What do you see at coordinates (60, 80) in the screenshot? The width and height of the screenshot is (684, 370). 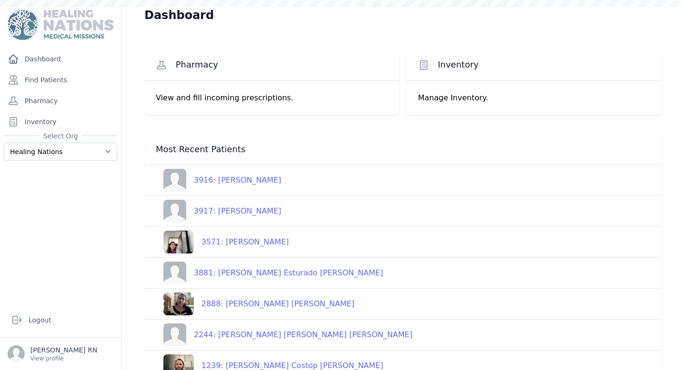 I see `a: Find Patients` at bounding box center [60, 80].